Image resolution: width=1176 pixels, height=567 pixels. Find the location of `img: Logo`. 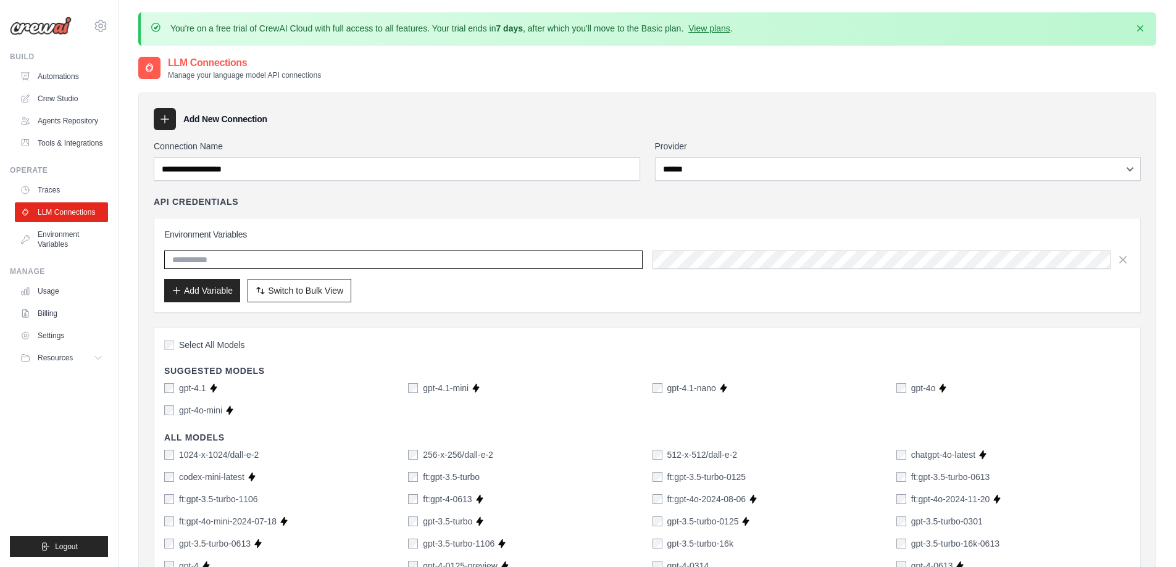

img: Logo is located at coordinates (41, 26).